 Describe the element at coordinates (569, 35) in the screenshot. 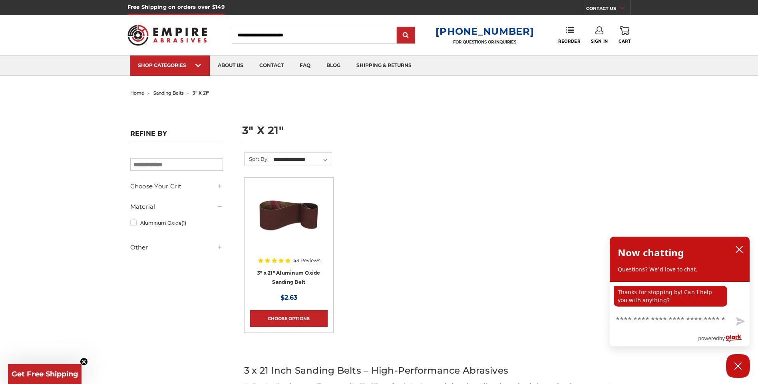

I see `a: Reorder` at that location.